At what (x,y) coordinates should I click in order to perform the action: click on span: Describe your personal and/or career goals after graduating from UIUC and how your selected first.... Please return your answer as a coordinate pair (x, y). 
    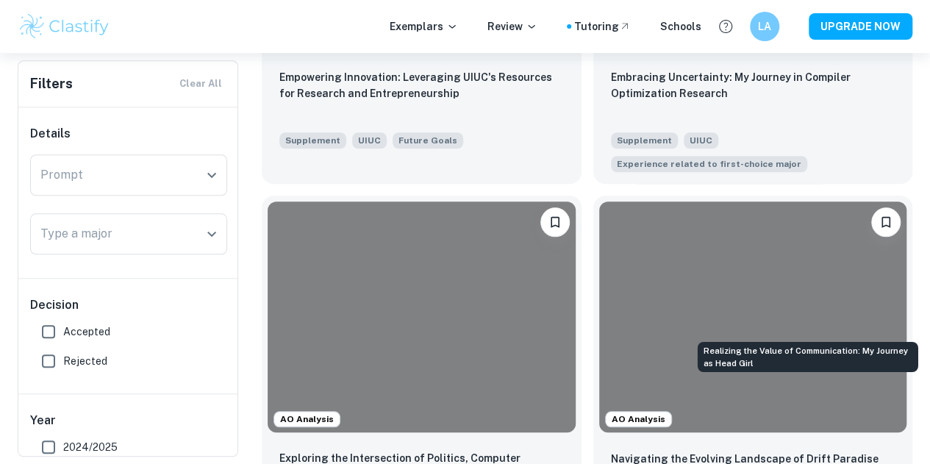
    Looking at the image, I should click on (428, 140).